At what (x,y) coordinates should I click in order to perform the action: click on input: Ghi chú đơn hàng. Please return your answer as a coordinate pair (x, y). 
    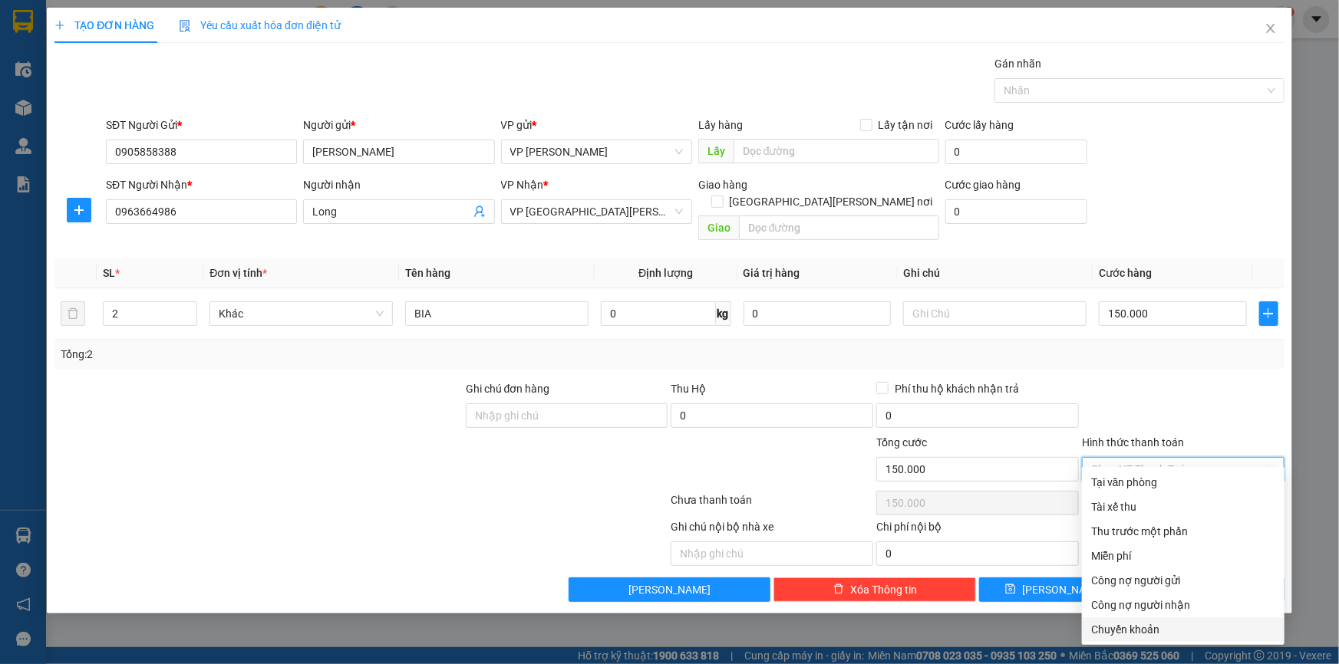
    Looking at the image, I should click on (567, 416).